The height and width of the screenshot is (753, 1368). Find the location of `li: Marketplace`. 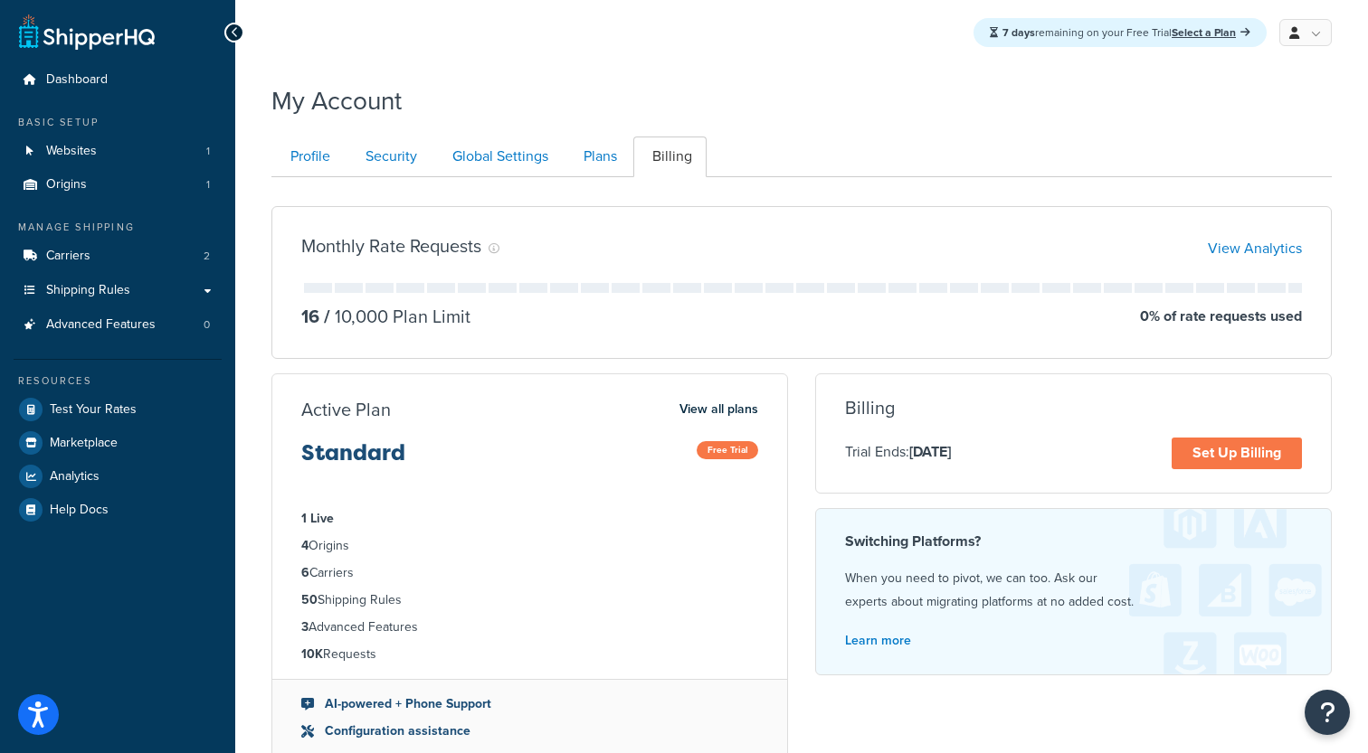

li: Marketplace is located at coordinates (118, 443).